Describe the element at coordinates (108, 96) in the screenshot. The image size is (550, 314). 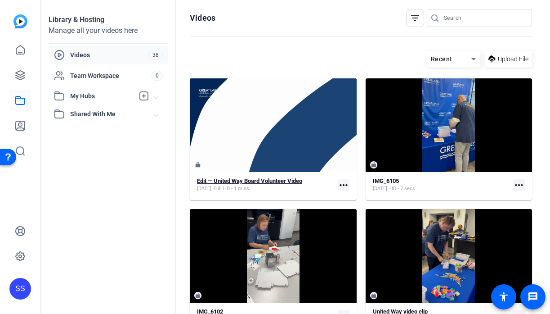
I see `mat-expansion-panel-header: My Hubs` at that location.